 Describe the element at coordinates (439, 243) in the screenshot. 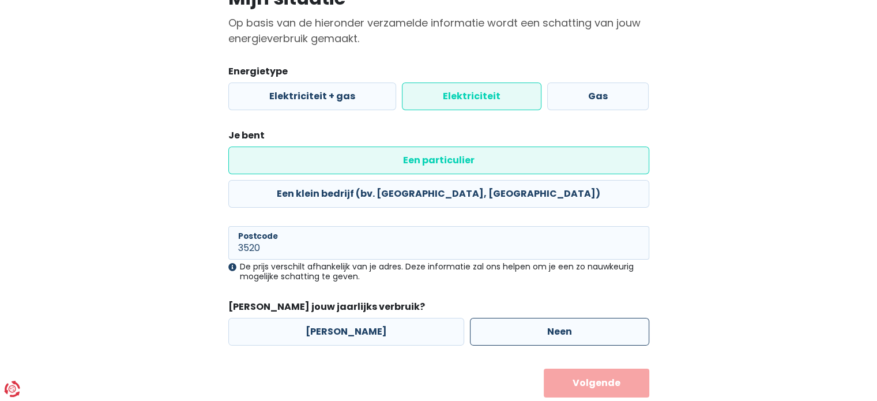

I see `input: 1000` at that location.